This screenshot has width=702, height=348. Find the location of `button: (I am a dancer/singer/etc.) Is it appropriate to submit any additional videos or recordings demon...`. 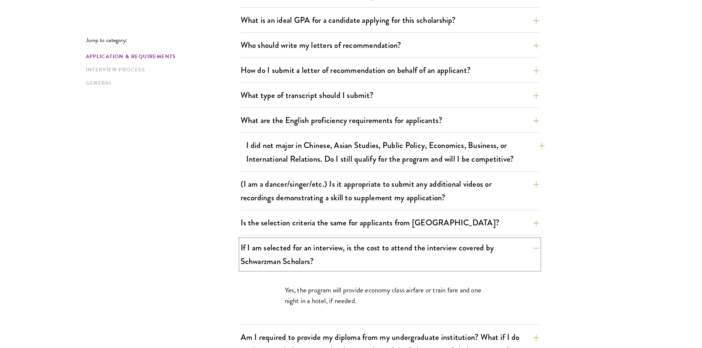

button: (I am a dancer/singer/etc.) Is it appropriate to submit any additional videos or recordings demon... is located at coordinates (390, 191).